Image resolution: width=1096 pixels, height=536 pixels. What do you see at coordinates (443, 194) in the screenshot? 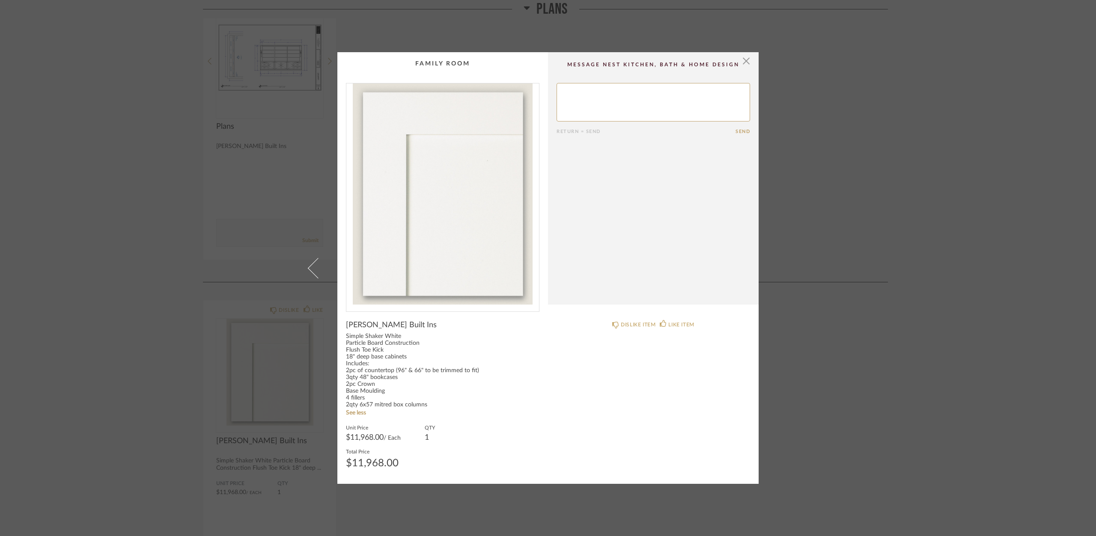
I see `img: fed91782-fb4d-4256-a247-bd47d62cbd06_1000x1000.jpg` at bounding box center [443, 194].